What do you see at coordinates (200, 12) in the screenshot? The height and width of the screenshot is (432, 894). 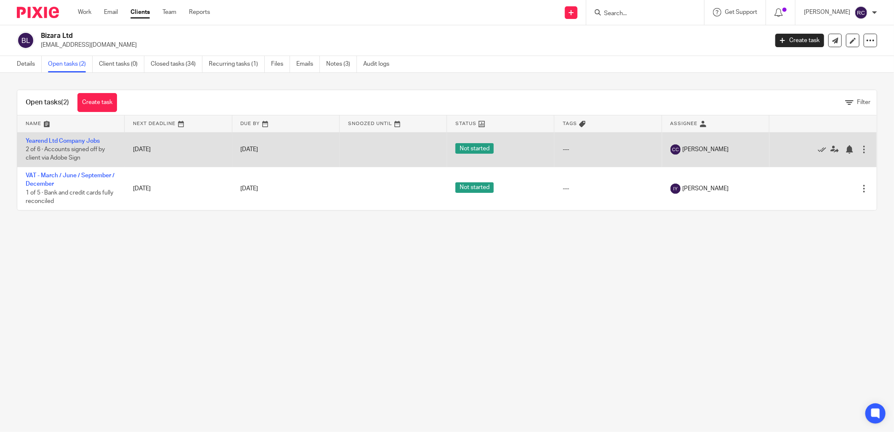 I see `a: Reports` at bounding box center [200, 12].